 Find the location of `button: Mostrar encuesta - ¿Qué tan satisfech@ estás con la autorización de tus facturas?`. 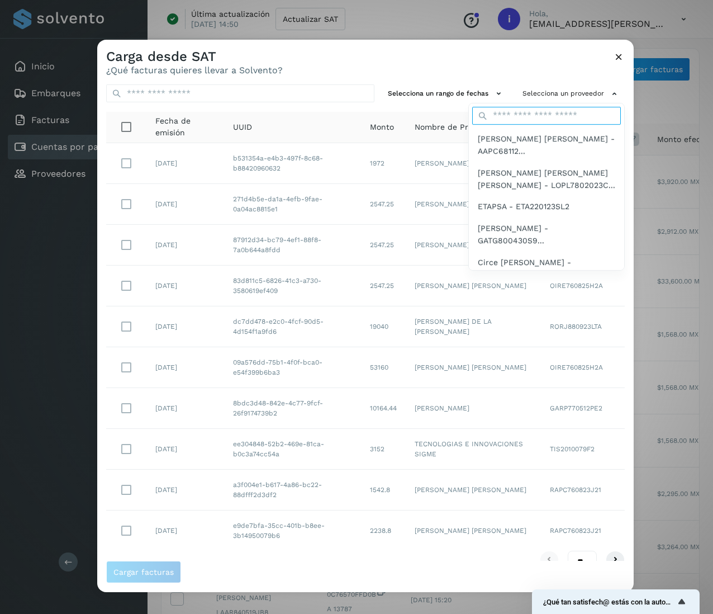

button: Mostrar encuesta - ¿Qué tan satisfech@ estás con la autorización de tus facturas? is located at coordinates (616, 602).